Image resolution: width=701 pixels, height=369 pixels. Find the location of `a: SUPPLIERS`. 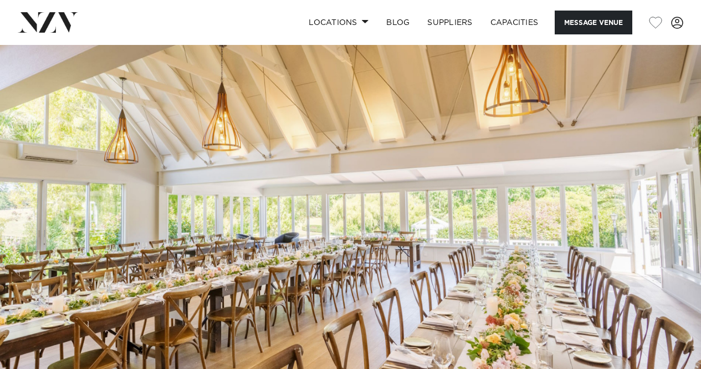

a: SUPPLIERS is located at coordinates (449, 22).